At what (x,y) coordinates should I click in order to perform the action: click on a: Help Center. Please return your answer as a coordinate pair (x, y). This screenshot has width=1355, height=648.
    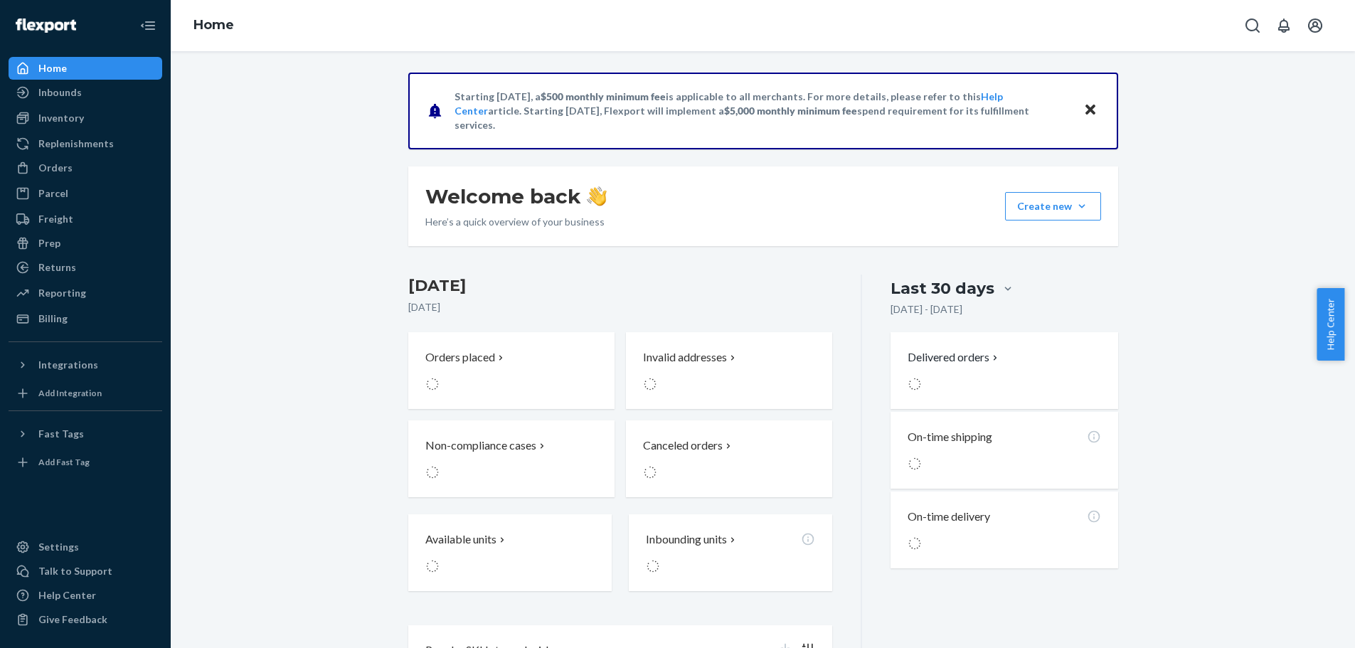
    Looking at the image, I should click on (85, 595).